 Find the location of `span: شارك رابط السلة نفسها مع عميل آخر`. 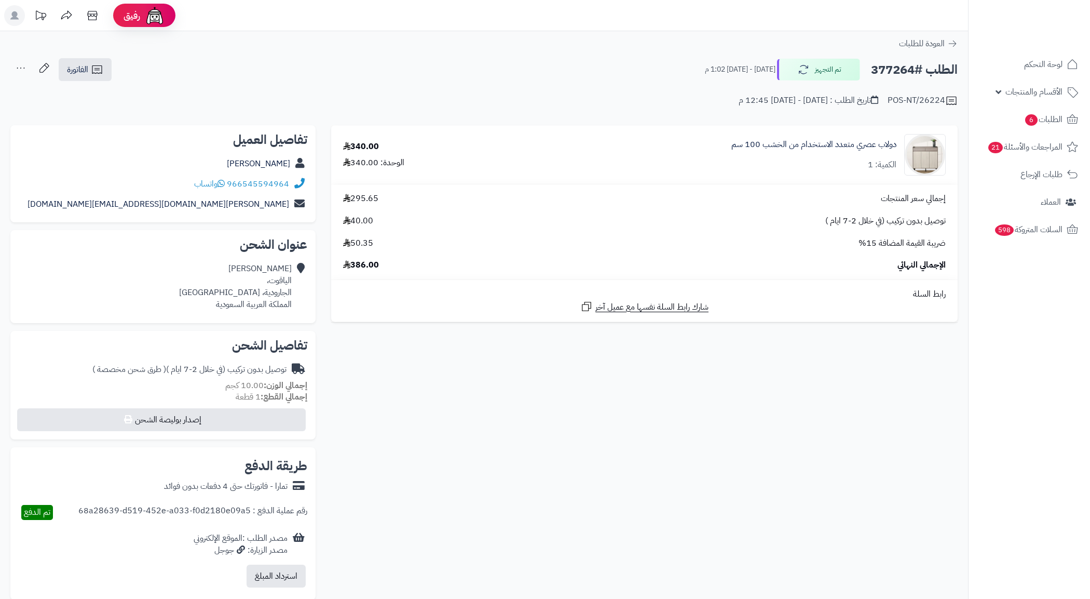

span: شارك رابط السلة نفسها مع عميل آخر is located at coordinates (652, 307).